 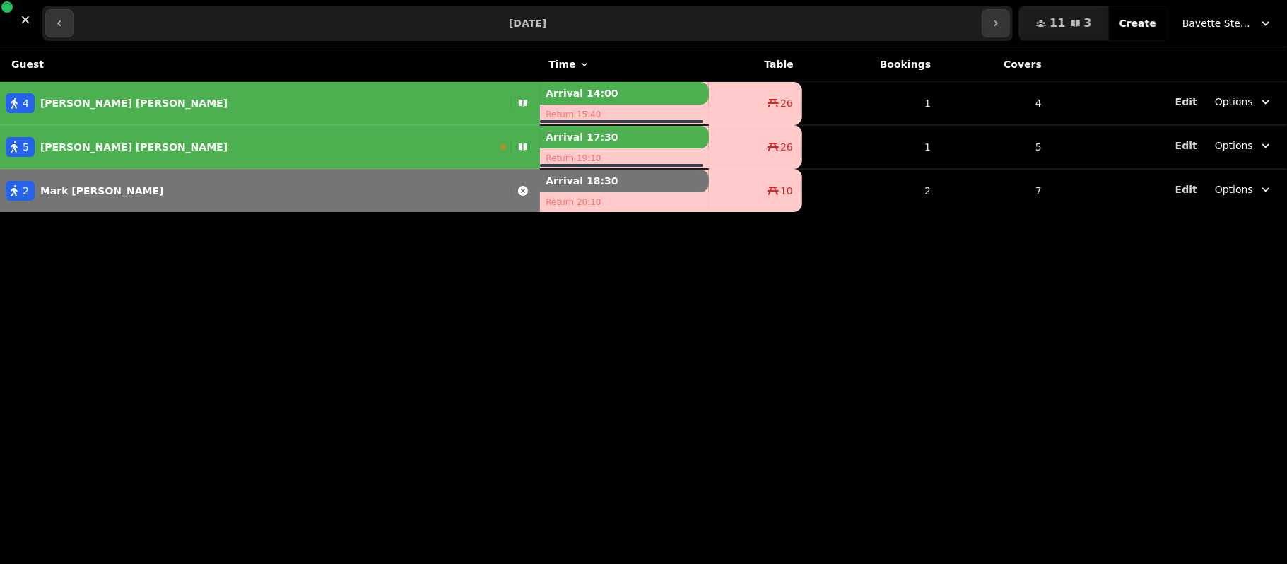 What do you see at coordinates (624, 115) in the screenshot?
I see `p: Return 15:40` at bounding box center [624, 115].